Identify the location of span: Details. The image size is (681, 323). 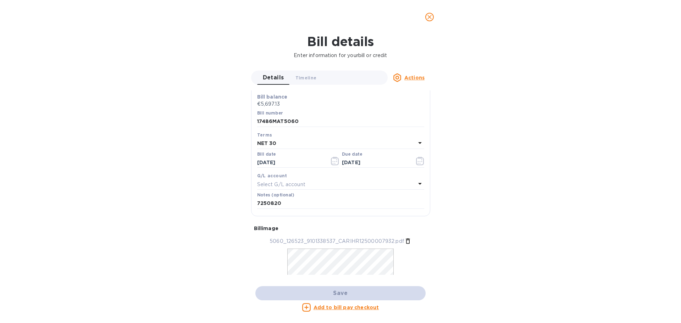
(274, 78).